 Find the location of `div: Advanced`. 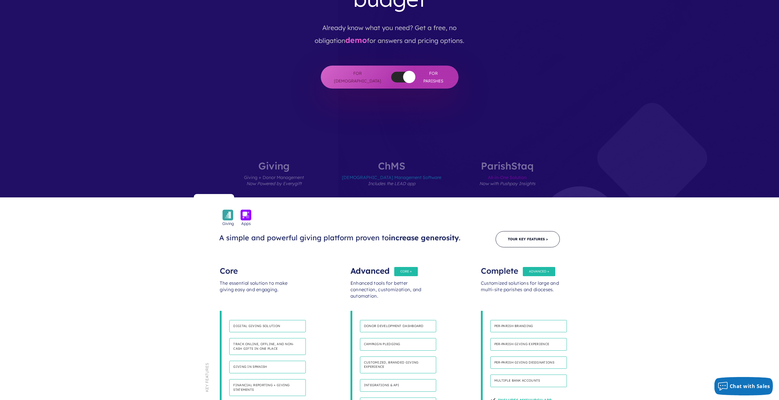

div: Advanced is located at coordinates (390, 268).